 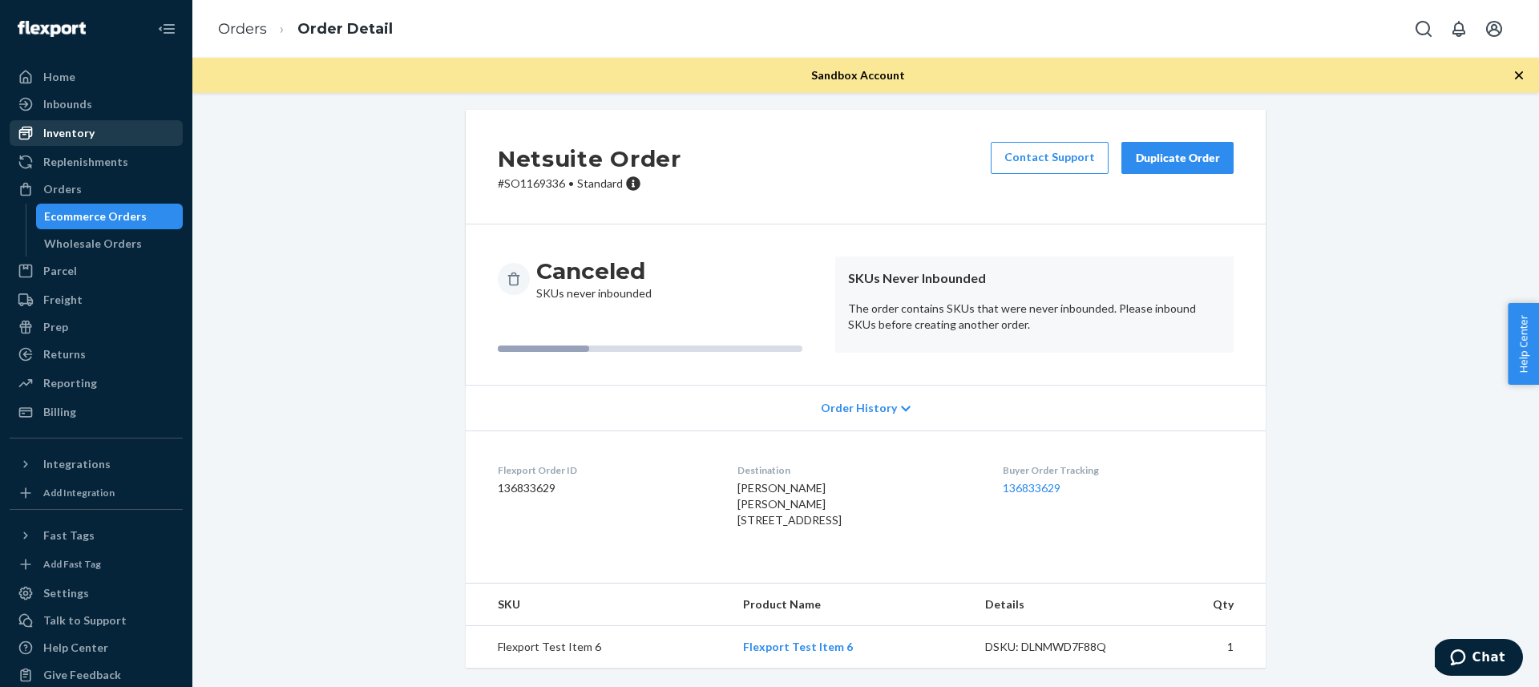 What do you see at coordinates (589, 184) in the screenshot?
I see `p: # SO1169336` at bounding box center [589, 184].